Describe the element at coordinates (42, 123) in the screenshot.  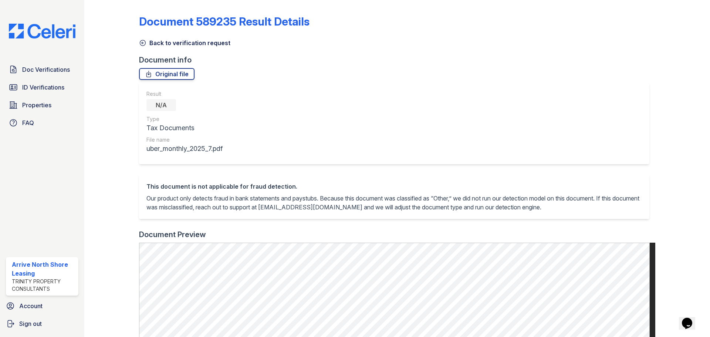
I see `a: FAQ` at that location.